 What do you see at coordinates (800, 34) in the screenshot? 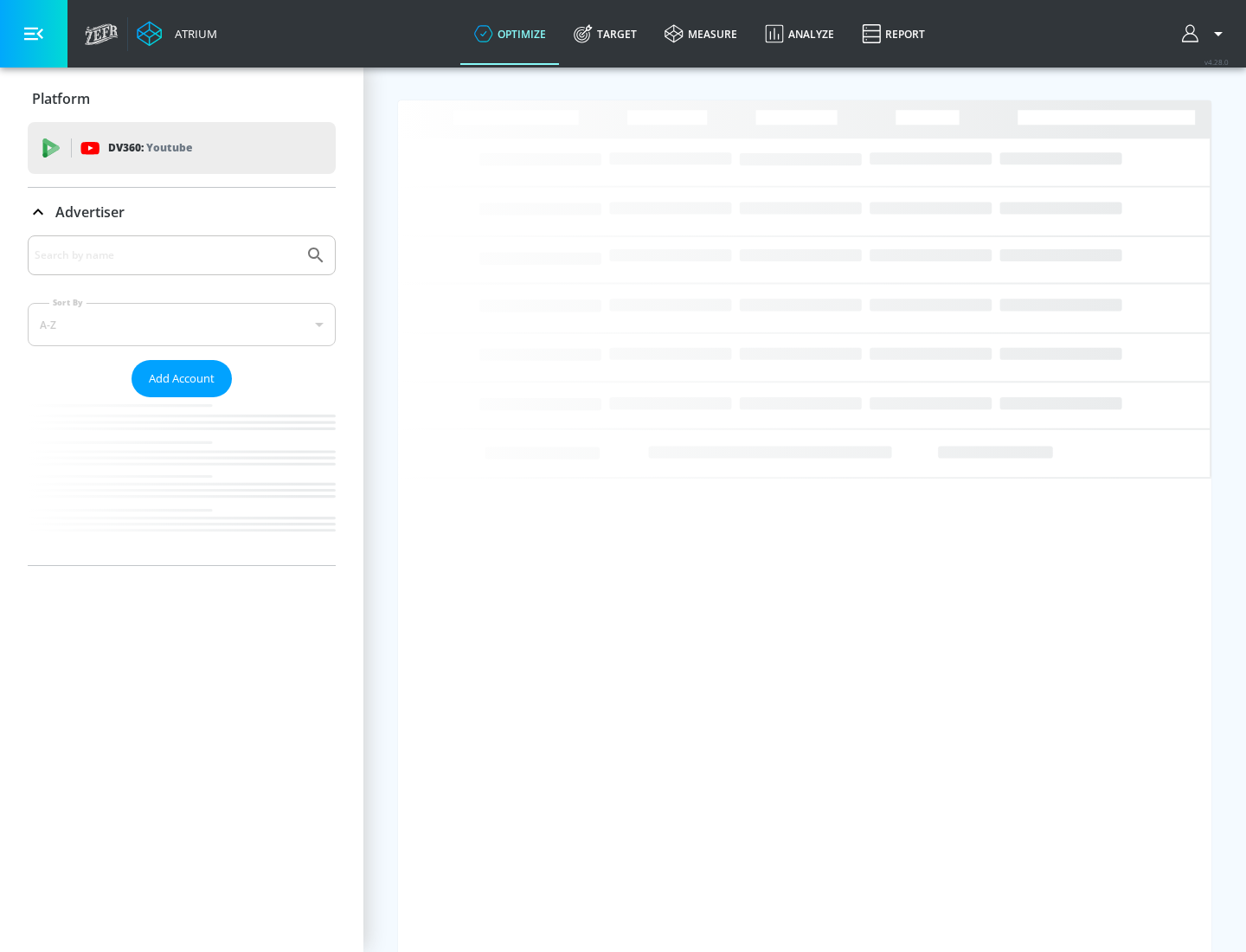
I see `a: Analyze` at bounding box center [800, 34].